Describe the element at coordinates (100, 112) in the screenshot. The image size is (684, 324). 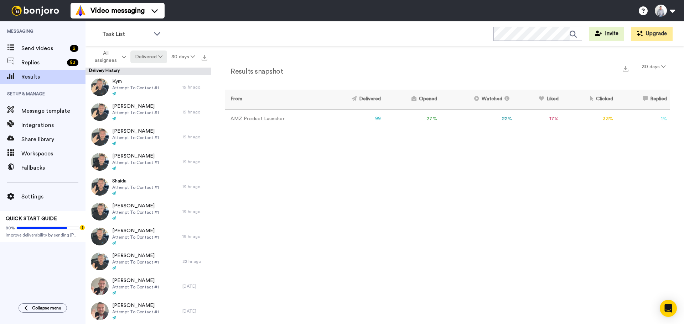
I see `img: 80aecc55-efe0-4d98-ab05-1ff7e745d681-thumb.jpg` at that location.